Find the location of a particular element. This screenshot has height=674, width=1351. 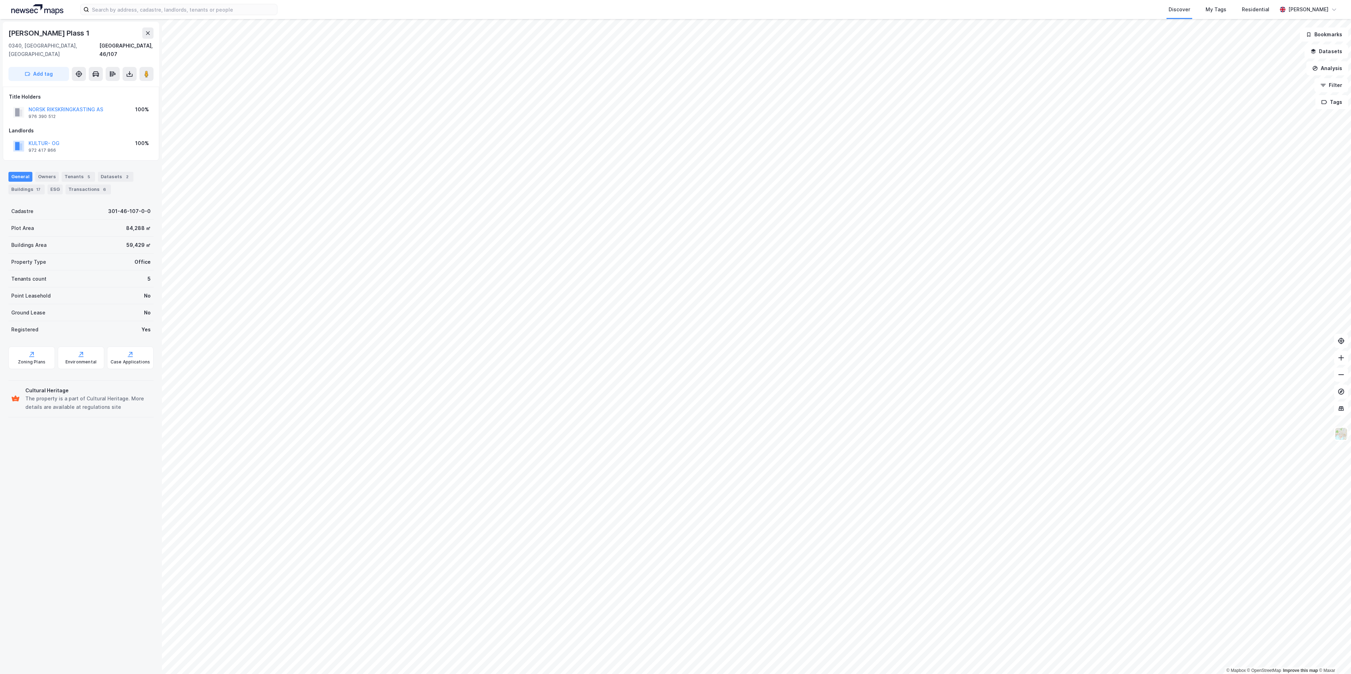

button: Add tag is located at coordinates (39, 74).